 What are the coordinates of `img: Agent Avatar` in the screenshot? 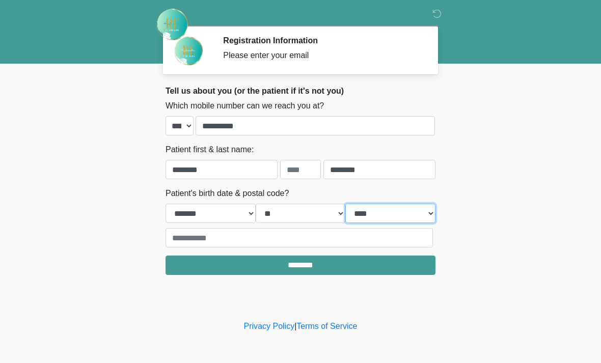 It's located at (188, 51).